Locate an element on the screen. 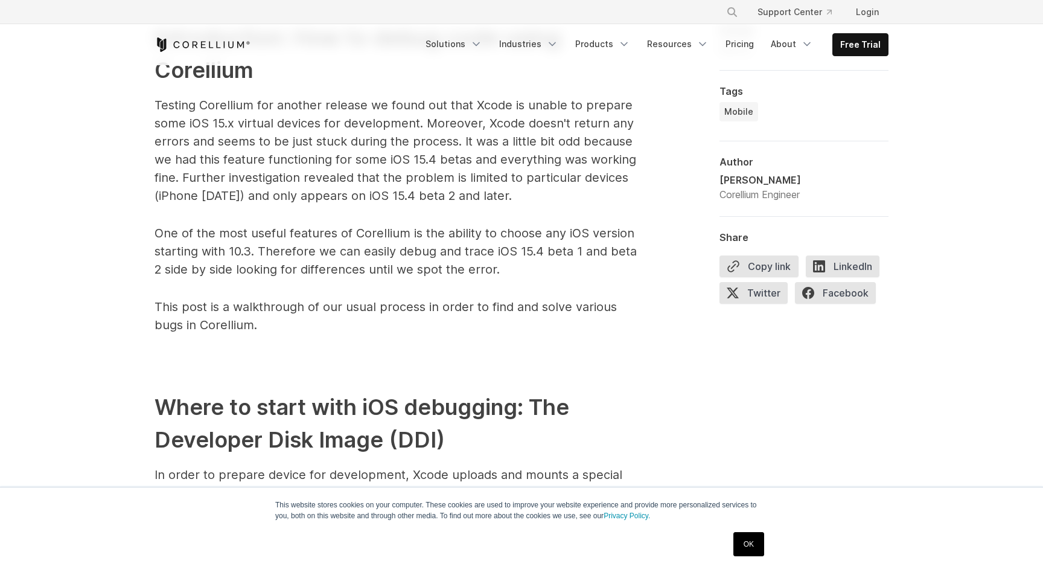 The image size is (1043, 572). a: Support Center is located at coordinates (795, 12).